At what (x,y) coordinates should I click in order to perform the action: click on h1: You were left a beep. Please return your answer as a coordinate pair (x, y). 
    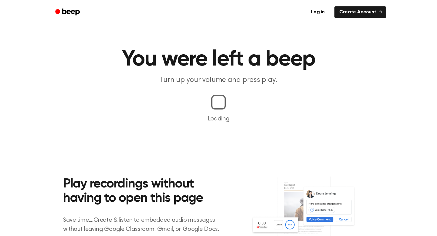
    Looking at the image, I should click on (219, 59).